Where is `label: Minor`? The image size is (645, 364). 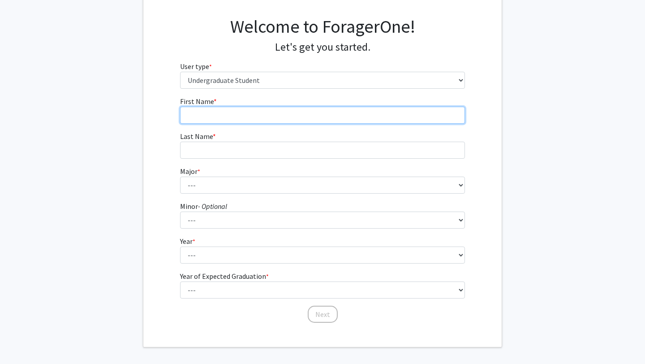
label: Minor is located at coordinates (204, 206).